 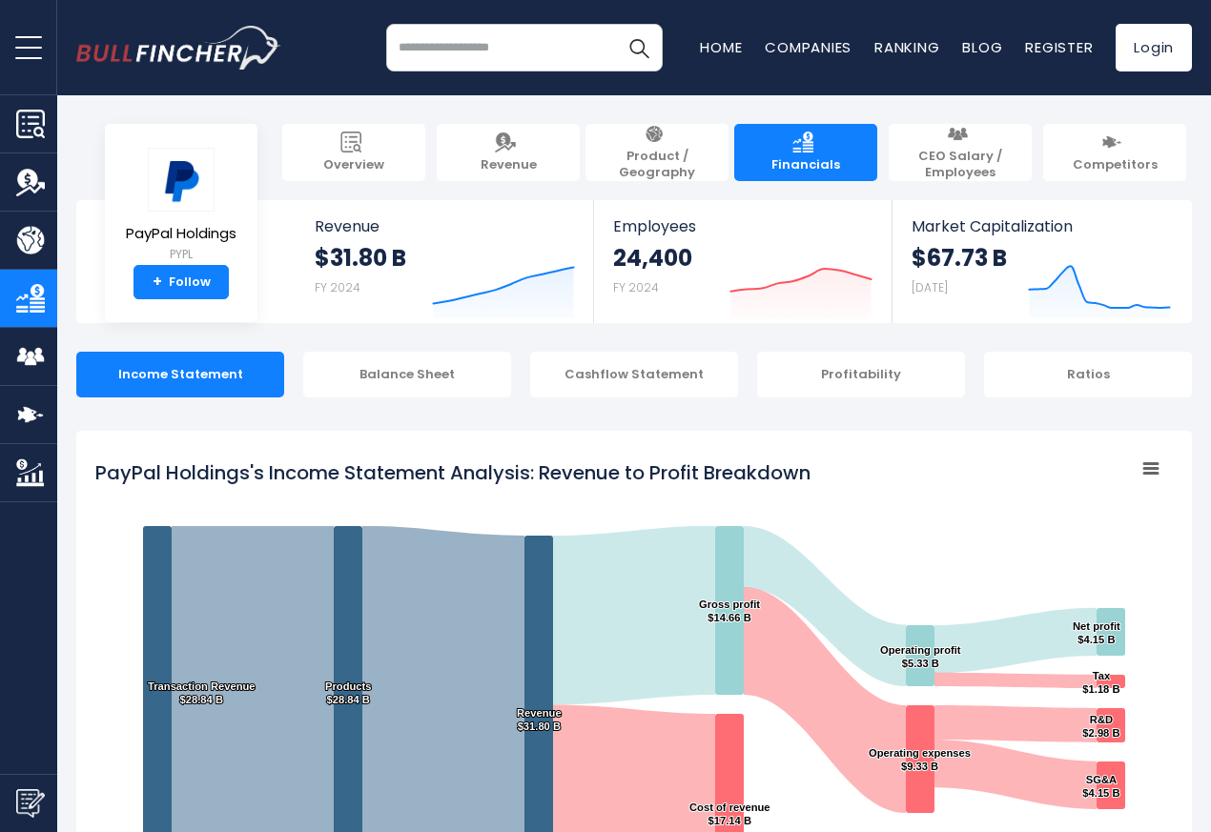 I want to click on a: Home, so click(x=721, y=47).